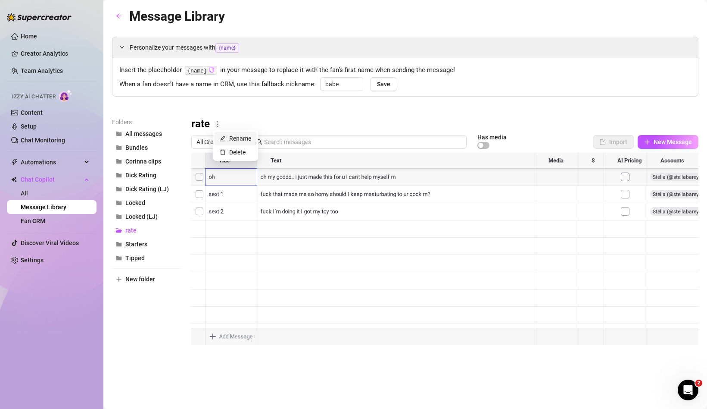  What do you see at coordinates (147, 175) in the screenshot?
I see `button: Dick Rating` at bounding box center [147, 175].